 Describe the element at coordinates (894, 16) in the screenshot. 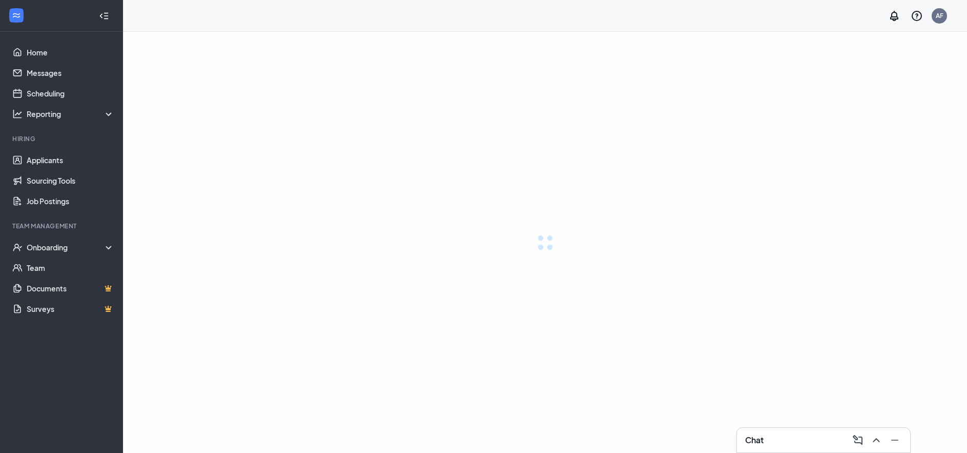

I see `svg: Notifications` at that location.